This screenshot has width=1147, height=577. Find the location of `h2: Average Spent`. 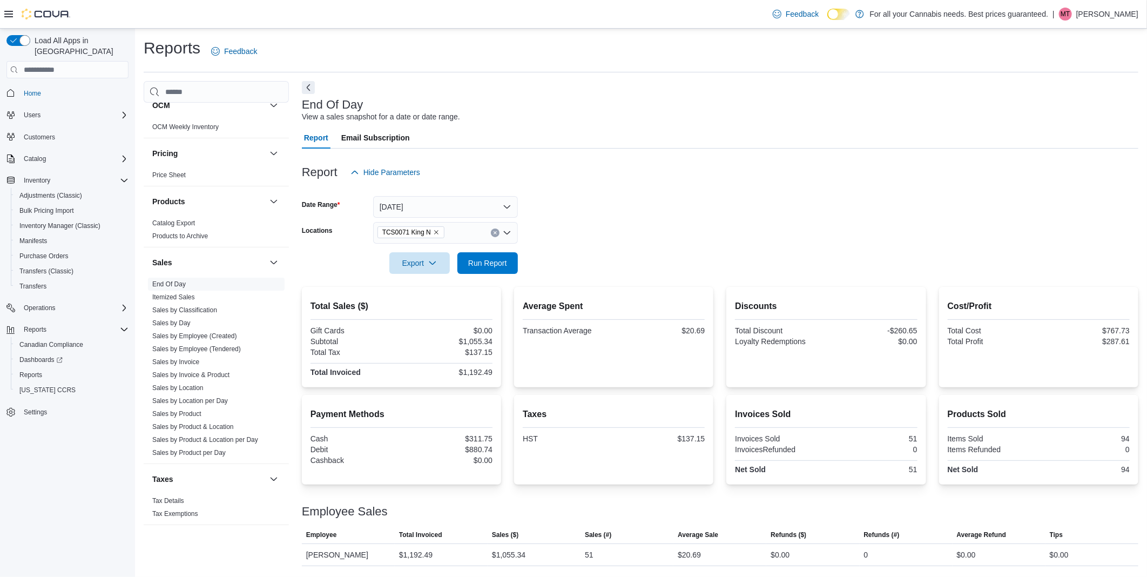

h2: Average Spent is located at coordinates (613, 306).